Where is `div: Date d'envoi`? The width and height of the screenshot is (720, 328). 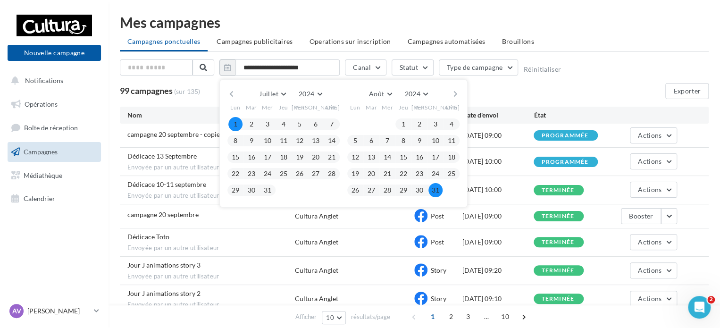
div: Date d'envoi is located at coordinates (498, 115).